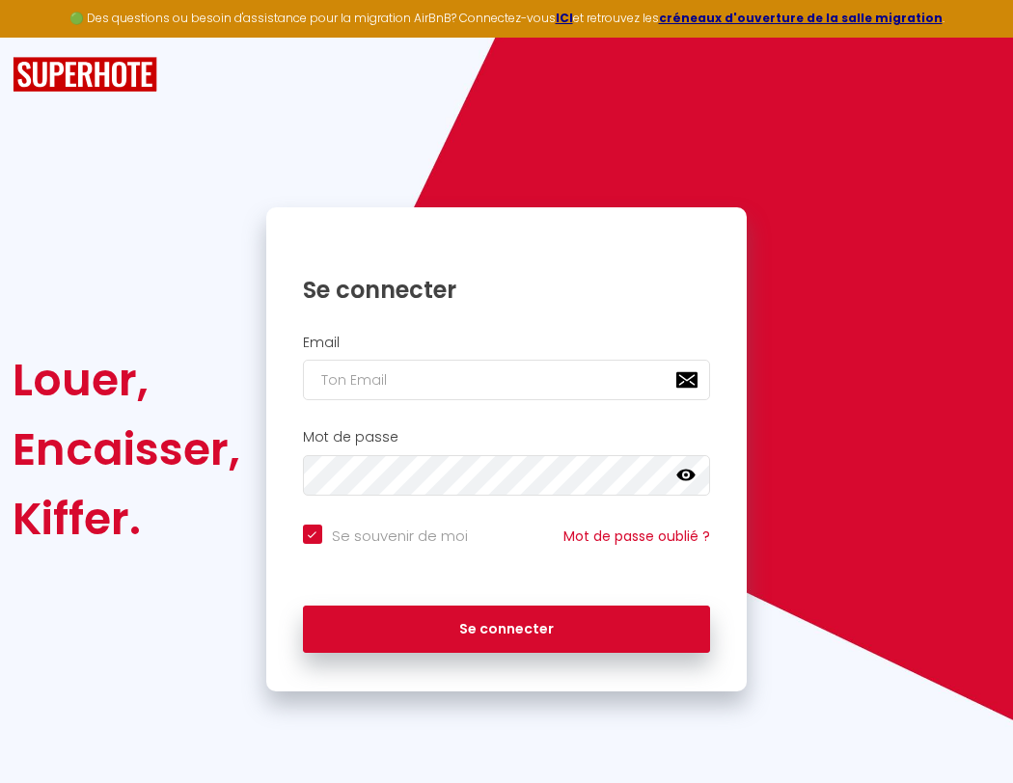 Image resolution: width=1013 pixels, height=783 pixels. I want to click on div: Louer,, so click(126, 380).